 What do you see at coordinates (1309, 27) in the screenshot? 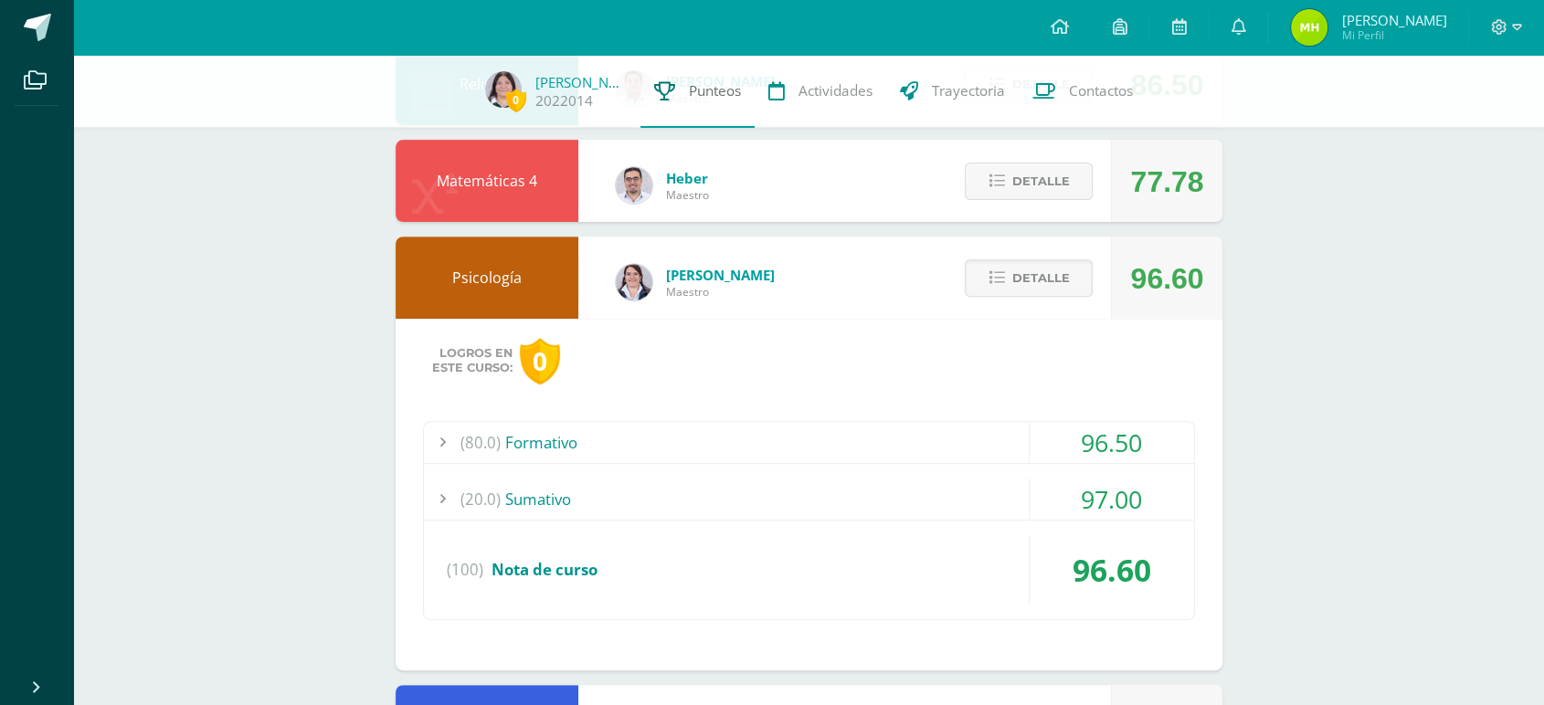
I see `img: 8cfee9302e94c67f695fad48b611364c.png` at bounding box center [1309, 27].